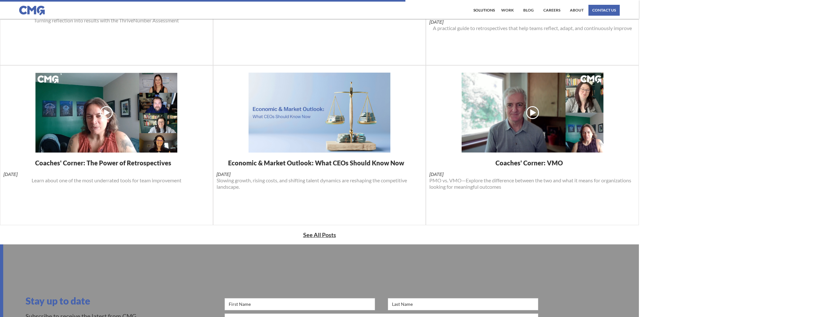 This screenshot has width=813, height=317. I want to click on div: Solutions, so click(484, 10).